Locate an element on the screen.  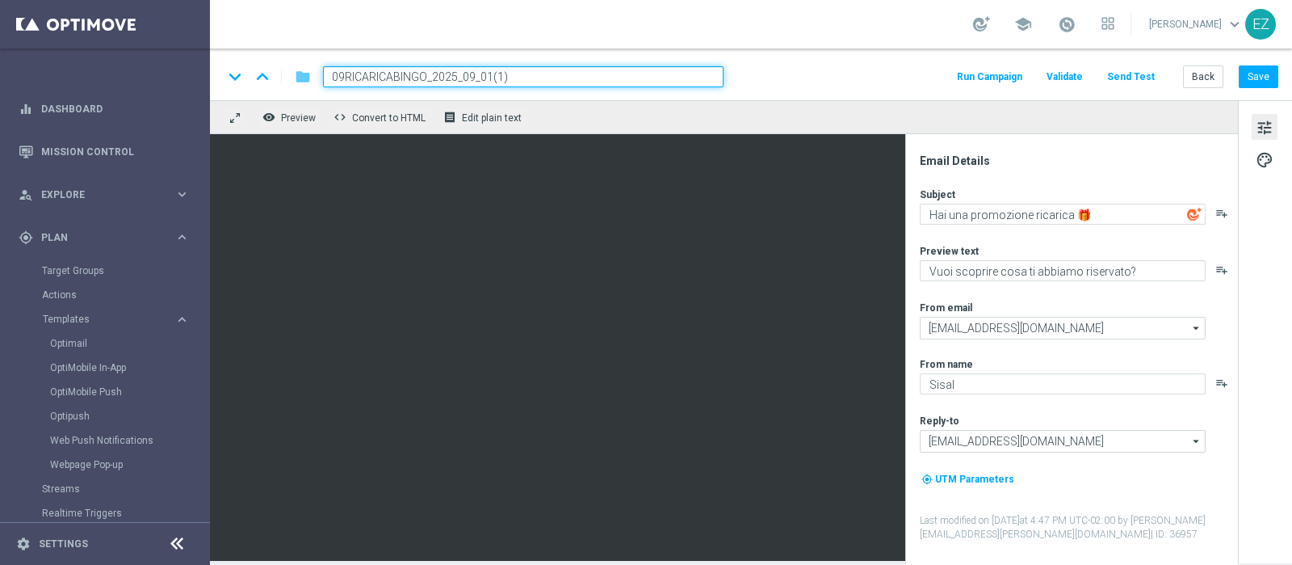
a: Settings is located at coordinates (63, 544).